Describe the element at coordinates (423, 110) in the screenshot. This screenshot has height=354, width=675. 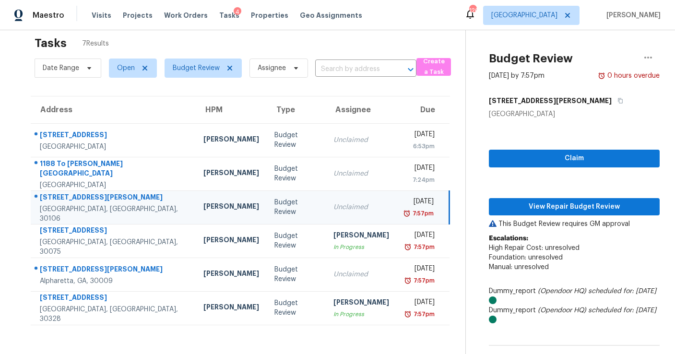
I see `th: Due` at that location.